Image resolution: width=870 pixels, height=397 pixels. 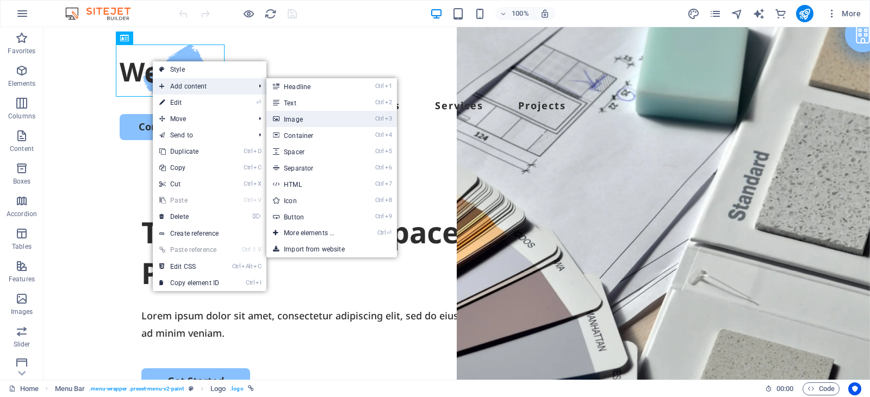 What do you see at coordinates (22, 279) in the screenshot?
I see `p: Features` at bounding box center [22, 279].